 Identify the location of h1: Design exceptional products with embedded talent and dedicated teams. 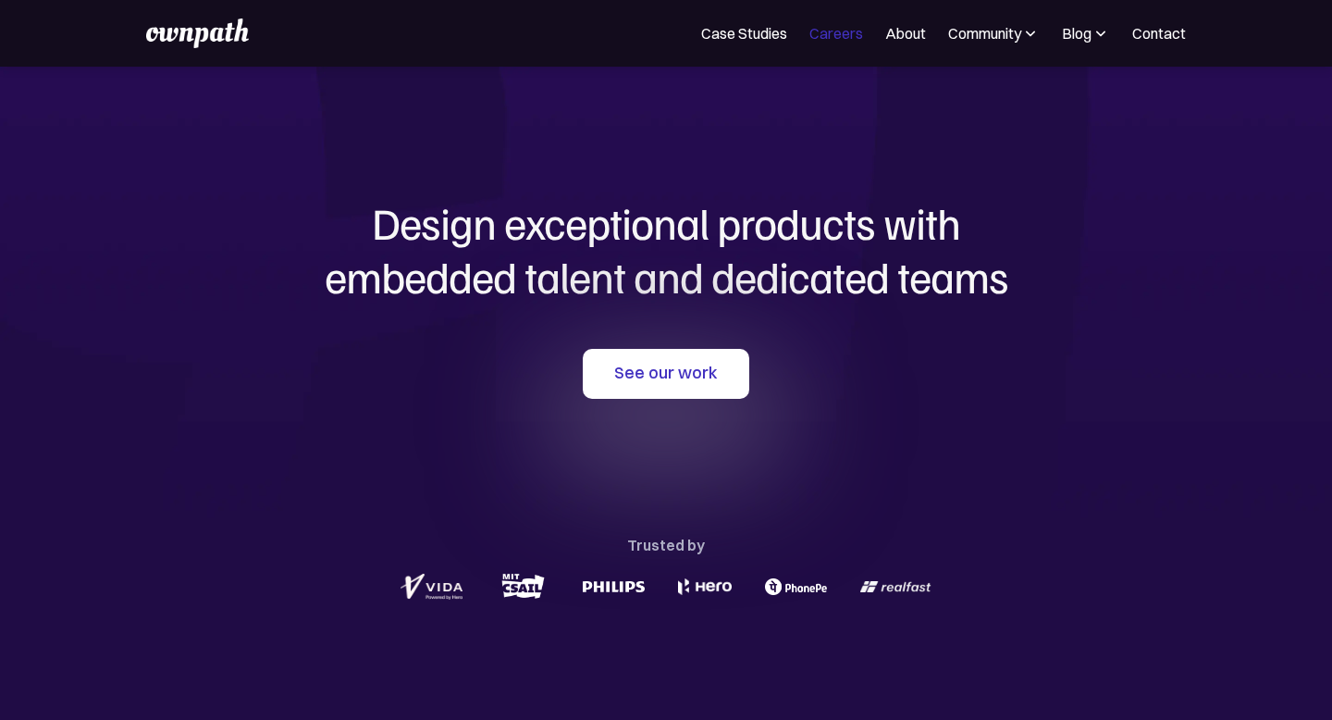
(666, 249).